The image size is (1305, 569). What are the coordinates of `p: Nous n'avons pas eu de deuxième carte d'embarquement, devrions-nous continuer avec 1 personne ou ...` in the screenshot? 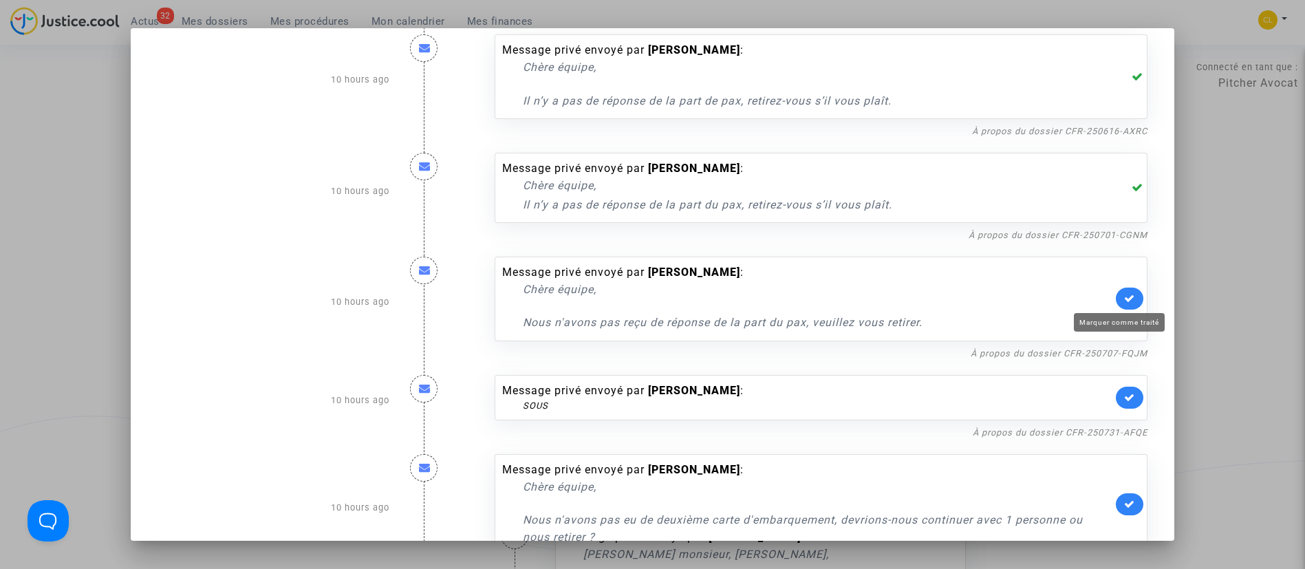 It's located at (818, 528).